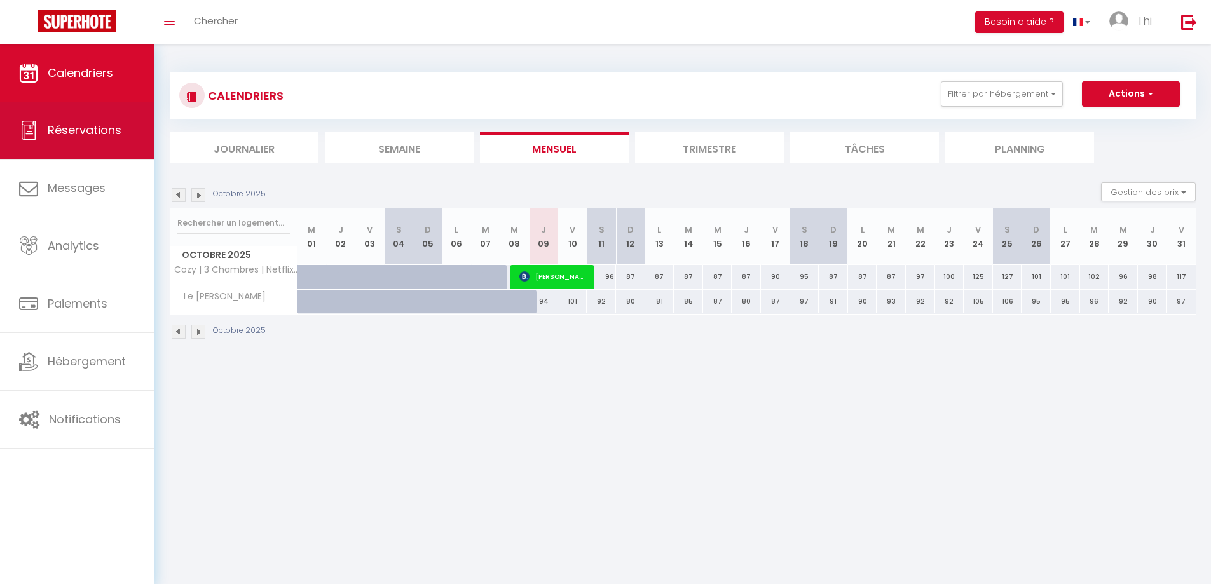  What do you see at coordinates (979, 237) in the screenshot?
I see `th: 24` at bounding box center [979, 237].